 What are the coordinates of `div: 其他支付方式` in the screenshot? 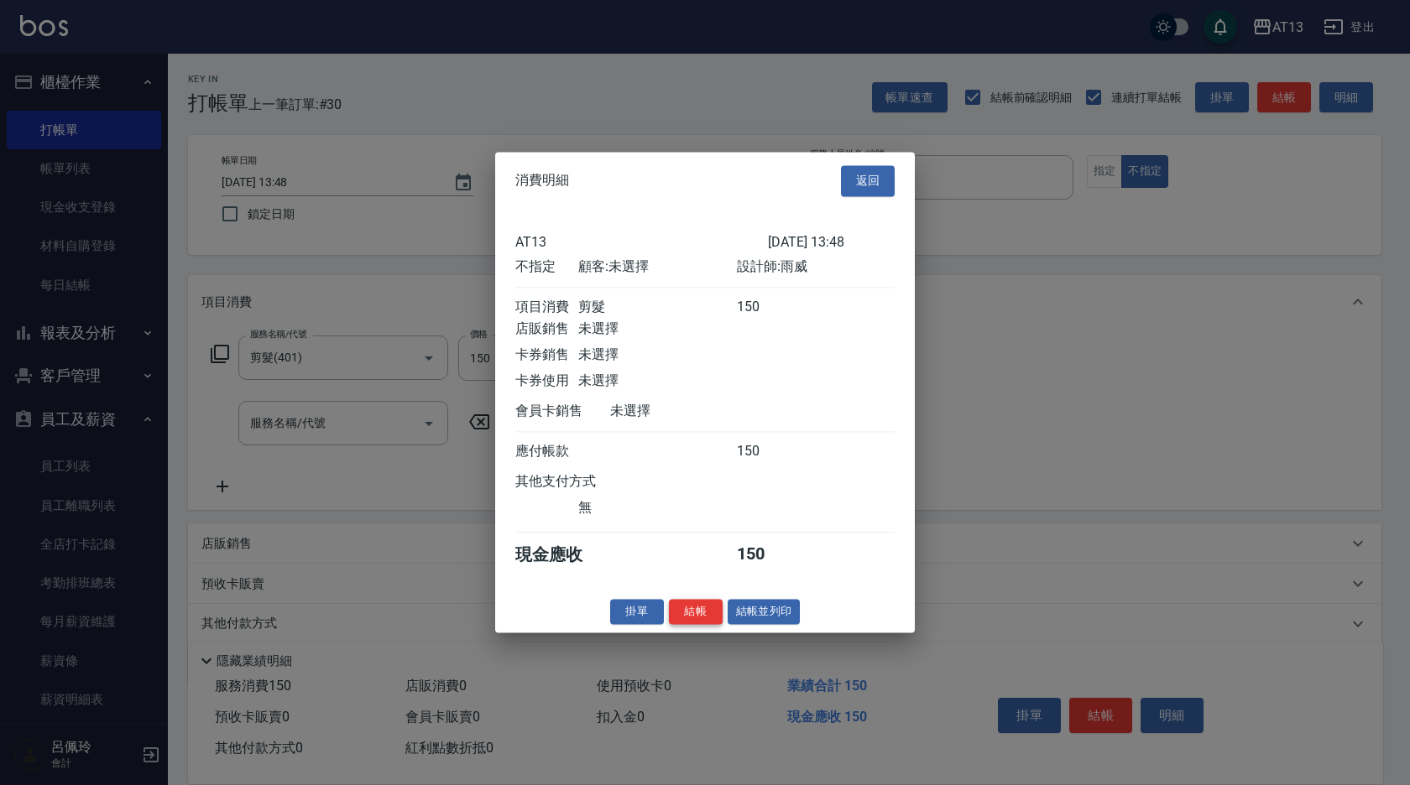 It's located at (578, 482).